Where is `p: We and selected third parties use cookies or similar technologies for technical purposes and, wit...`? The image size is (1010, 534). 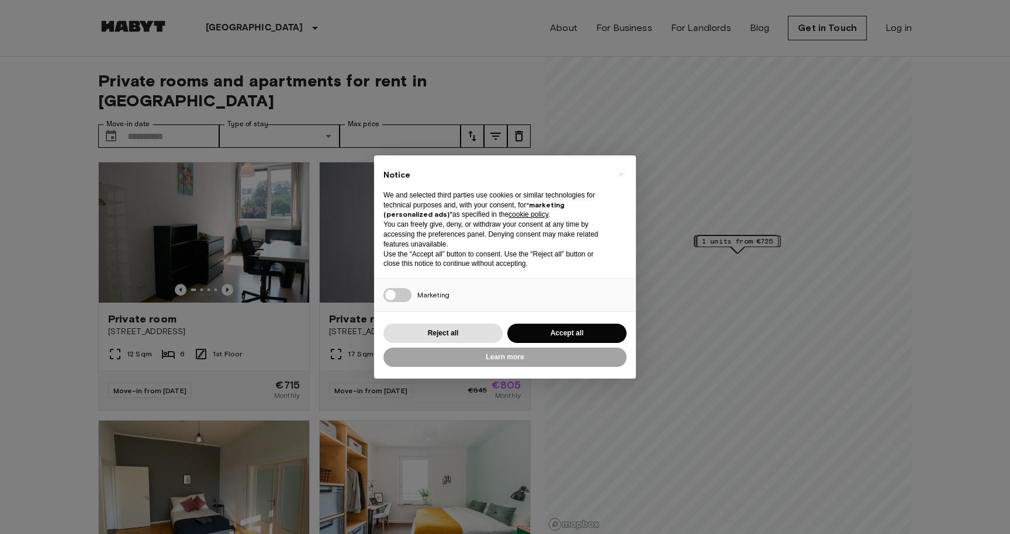
p: We and selected third parties use cookies or similar technologies for technical purposes and, wit... is located at coordinates (496, 205).